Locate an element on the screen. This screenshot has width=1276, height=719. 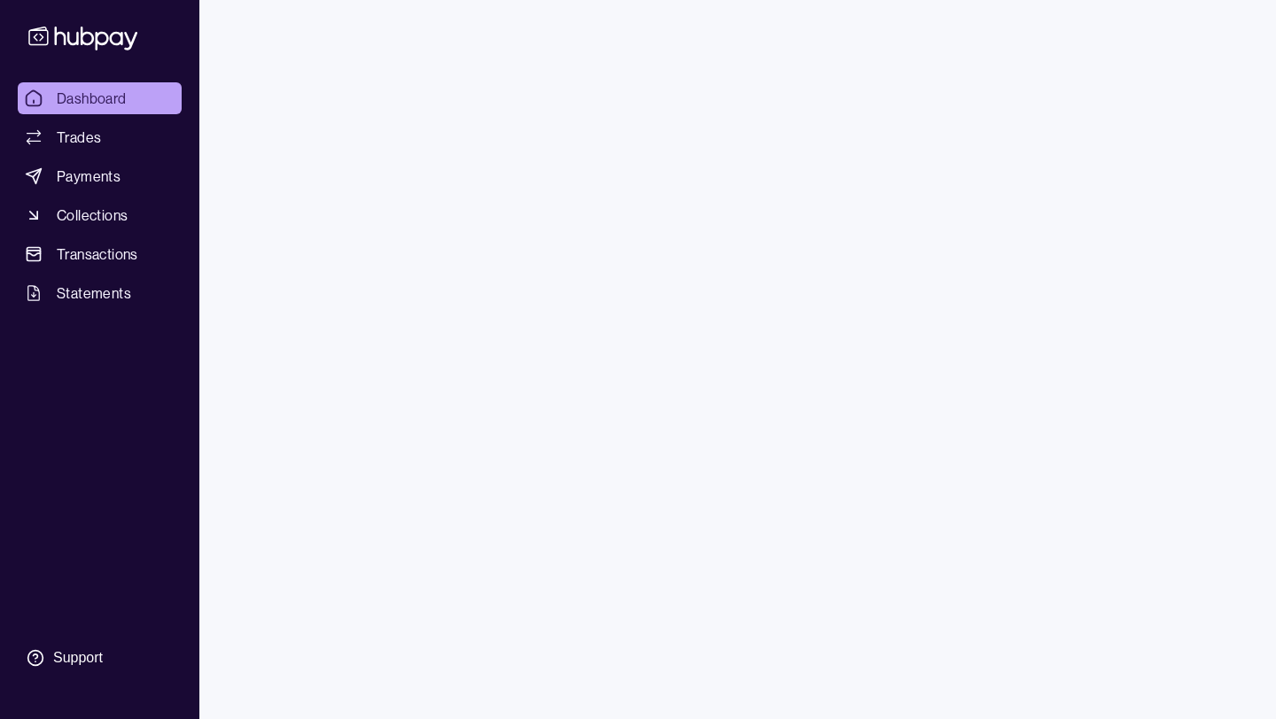
span: Payments is located at coordinates (89, 176).